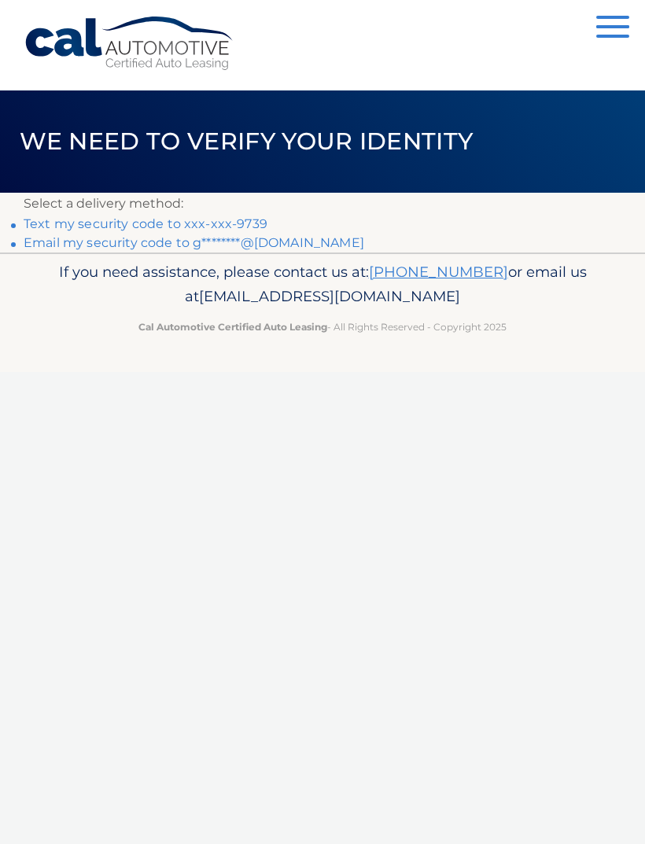 The width and height of the screenshot is (645, 844). I want to click on p: If you need assistance, please contact us at: or email us at, so click(322, 285).